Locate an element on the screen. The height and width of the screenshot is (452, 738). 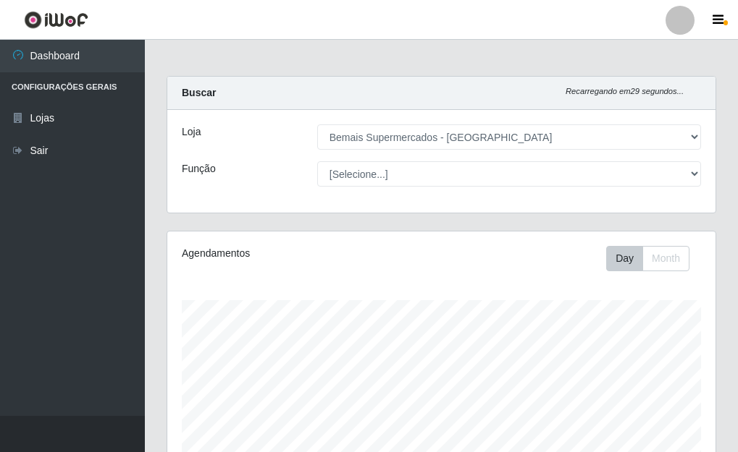
label: Loja is located at coordinates (191, 132).